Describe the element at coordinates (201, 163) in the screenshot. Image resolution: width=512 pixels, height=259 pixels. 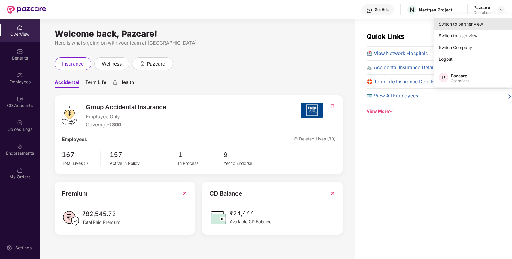
I see `div: In Process` at that location.